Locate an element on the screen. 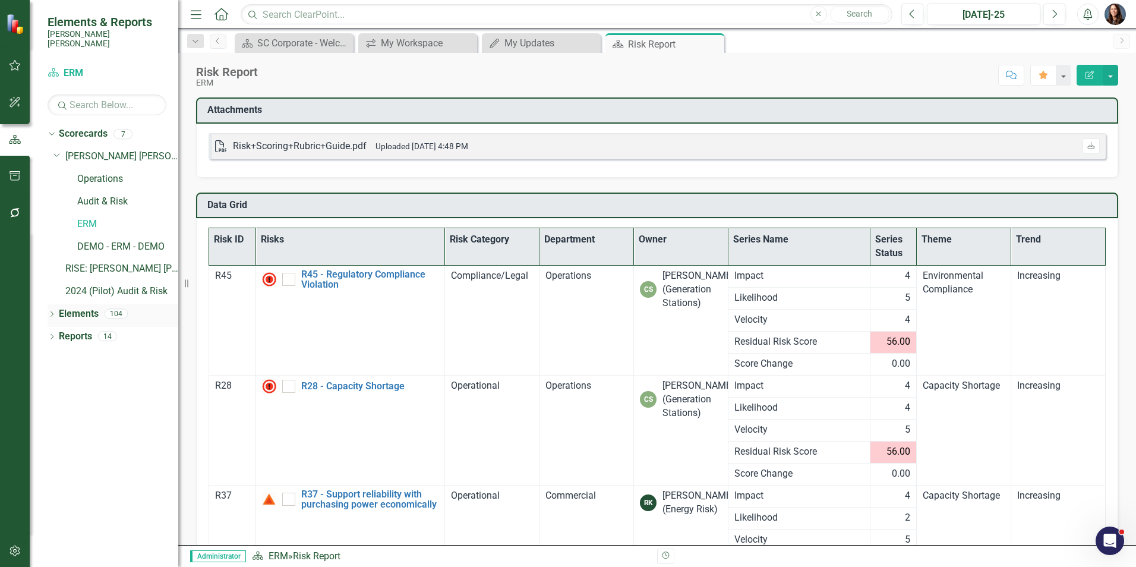 The image size is (1136, 567). a: R37 - Support reliability with purchasing power economically is located at coordinates (370, 499).